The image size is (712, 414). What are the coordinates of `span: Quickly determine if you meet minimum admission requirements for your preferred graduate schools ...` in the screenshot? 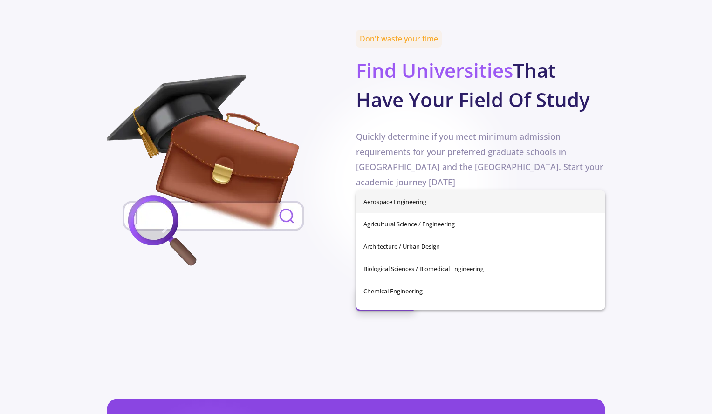 It's located at (480, 159).